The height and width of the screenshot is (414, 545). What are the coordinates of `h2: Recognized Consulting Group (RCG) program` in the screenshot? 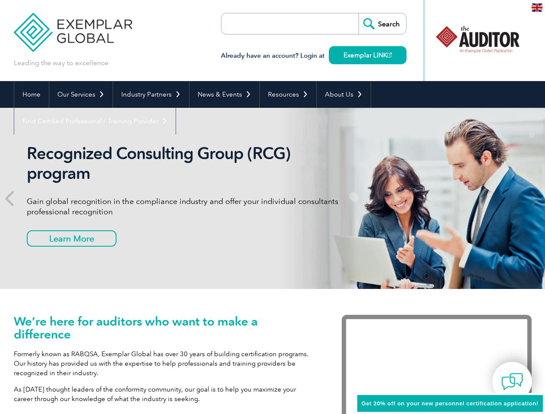 It's located at (189, 164).